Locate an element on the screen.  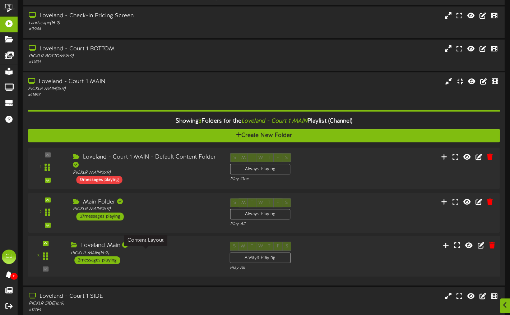
div: Play One is located at coordinates (284, 179).